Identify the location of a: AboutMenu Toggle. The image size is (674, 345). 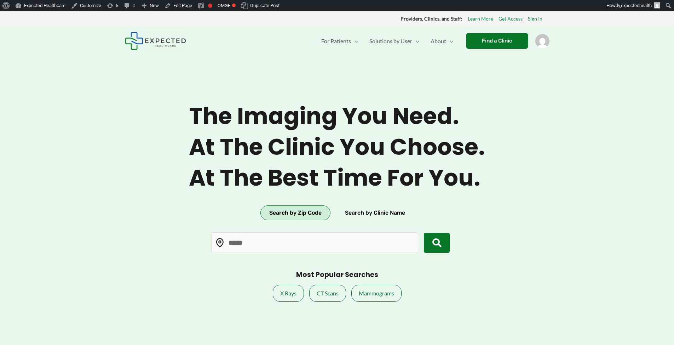
(442, 41).